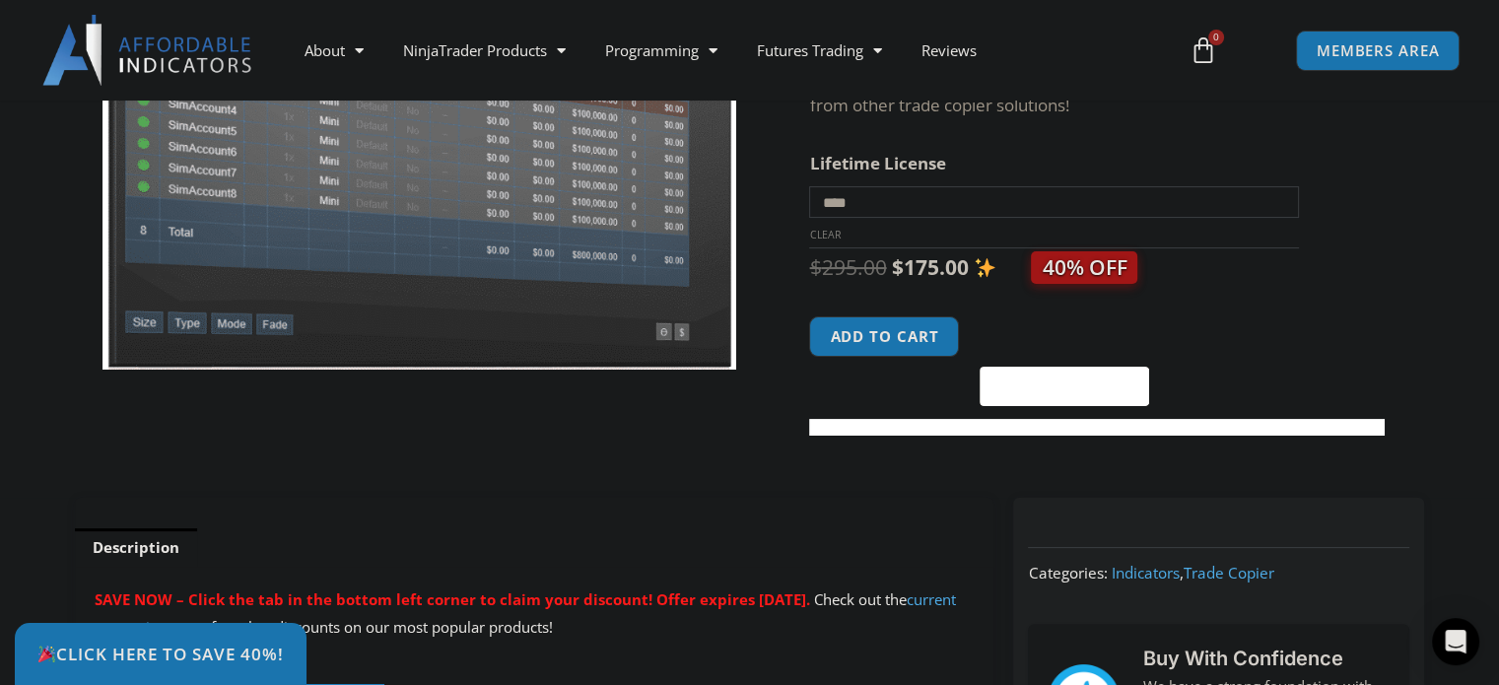 The width and height of the screenshot is (1499, 685). What do you see at coordinates (1228, 573) in the screenshot?
I see `a: Trade Copier` at bounding box center [1228, 573].